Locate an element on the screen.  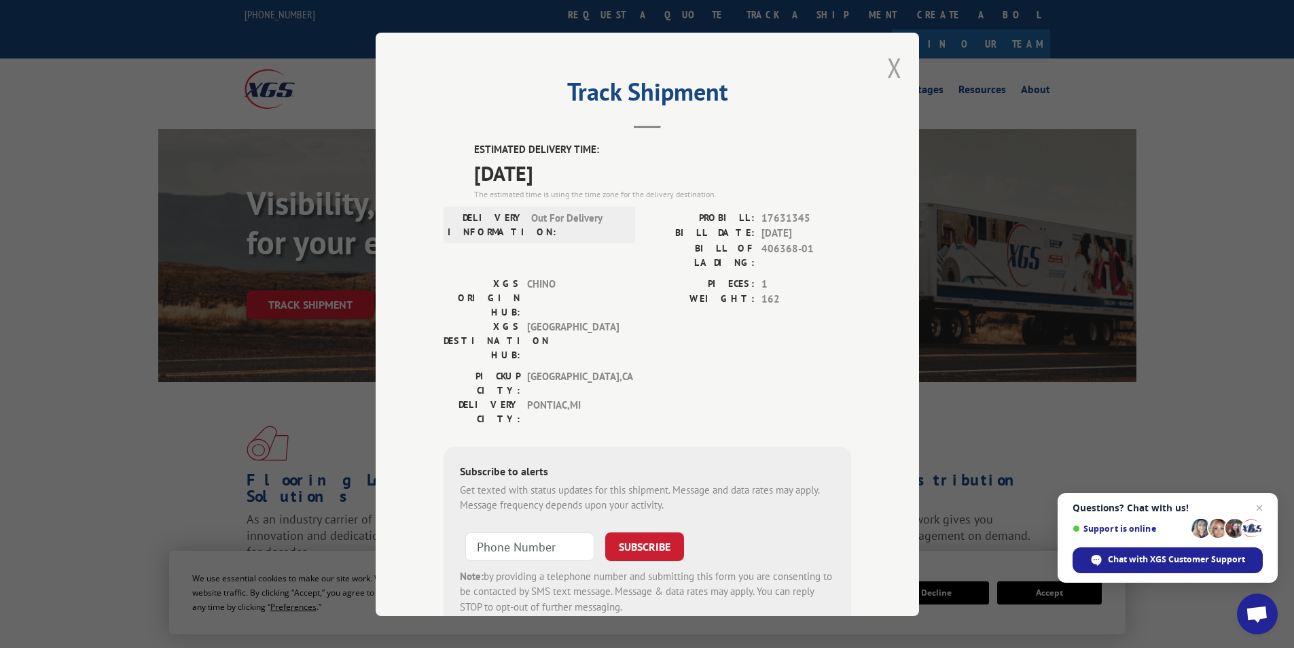
label: DELIVERY CITY: is located at coordinates (482, 411).